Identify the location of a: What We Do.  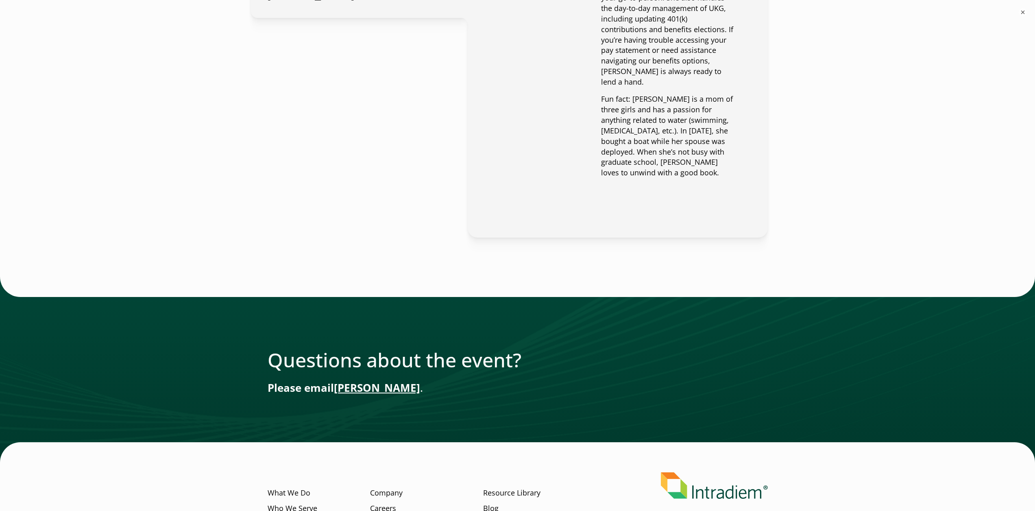
(289, 493).